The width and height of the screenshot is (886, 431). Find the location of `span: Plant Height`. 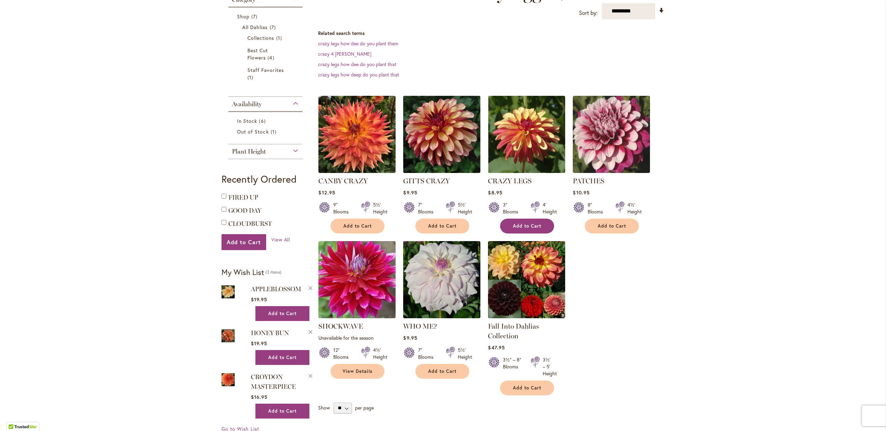

span: Plant Height is located at coordinates (249, 152).